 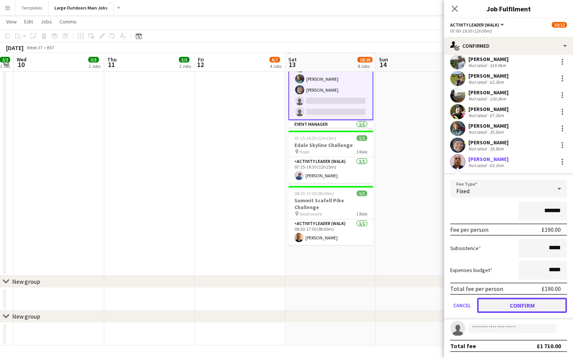 I want to click on div: BST, so click(x=51, y=47).